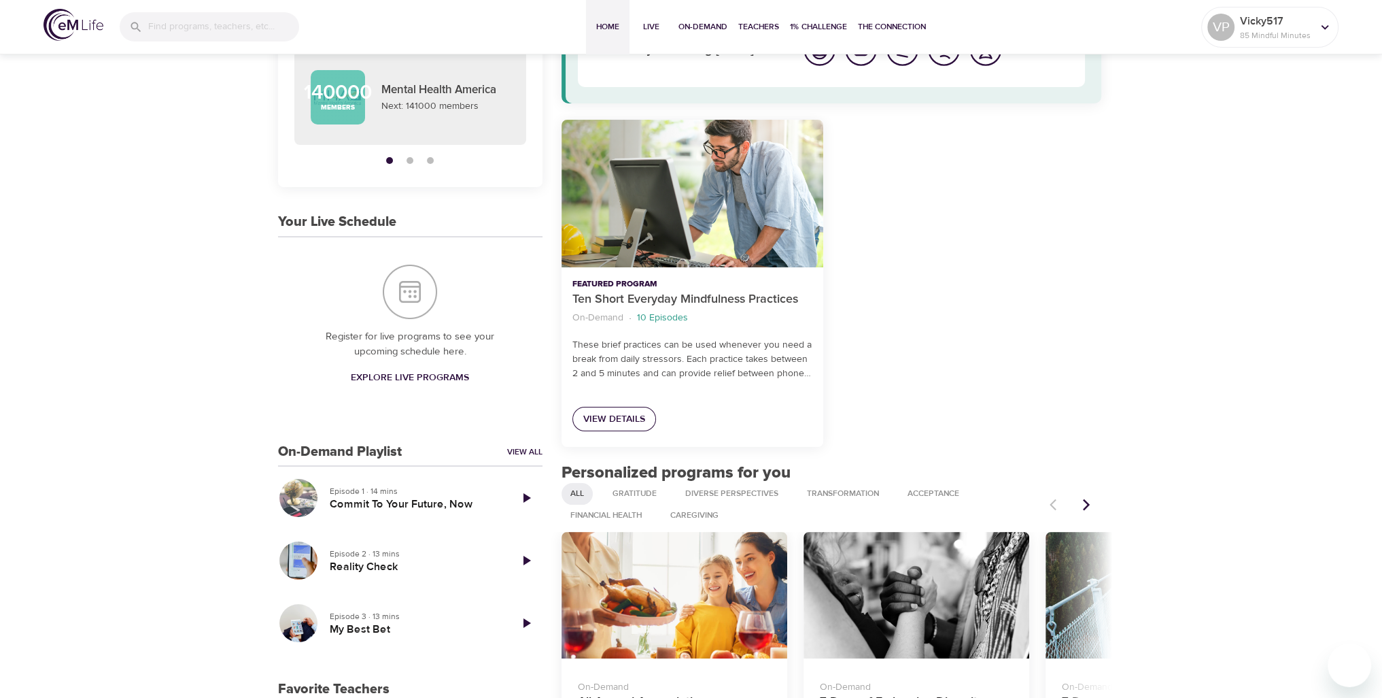 This screenshot has width=1382, height=698. Describe the element at coordinates (525, 451) in the screenshot. I see `a: View All` at that location.